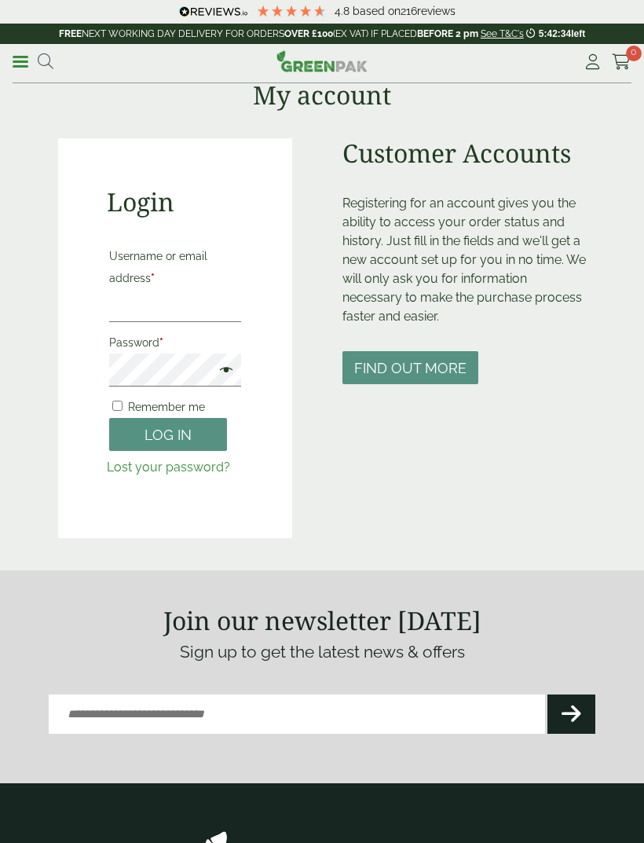 Image resolution: width=644 pixels, height=843 pixels. Describe the element at coordinates (213, 12) in the screenshot. I see `img: REVIEWS.io` at that location.